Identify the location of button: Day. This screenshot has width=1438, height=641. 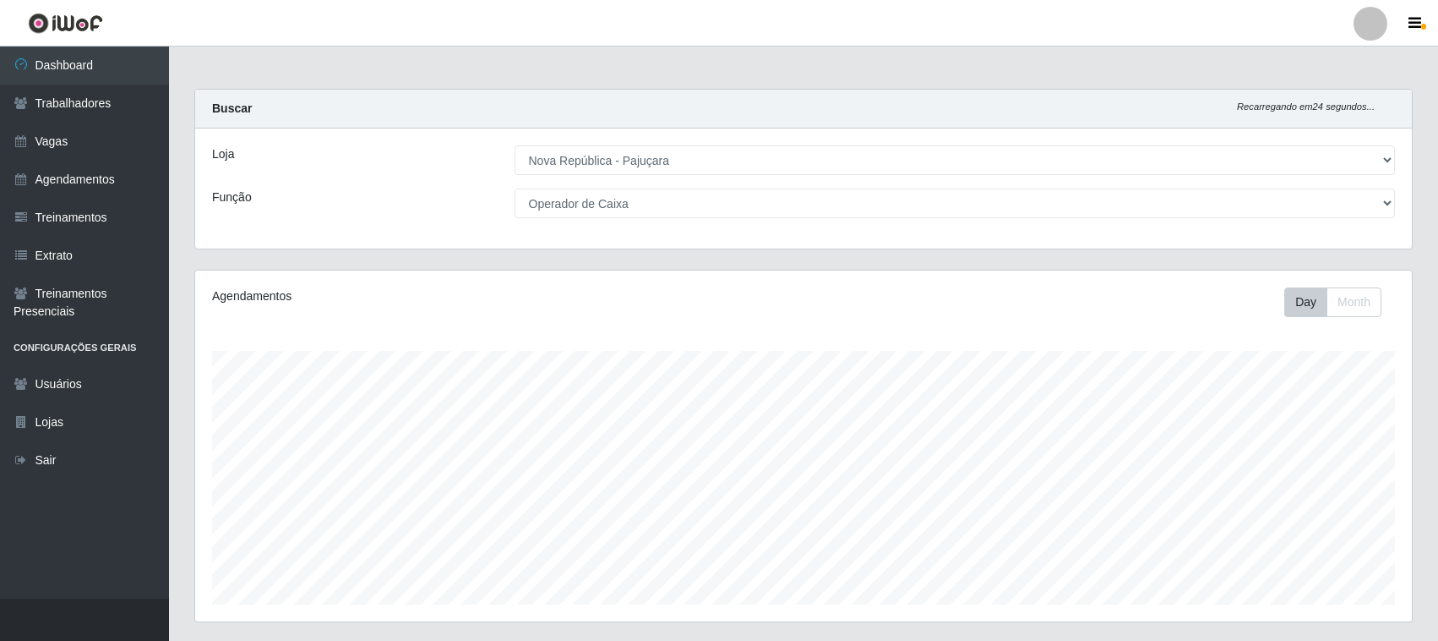
(1306, 302).